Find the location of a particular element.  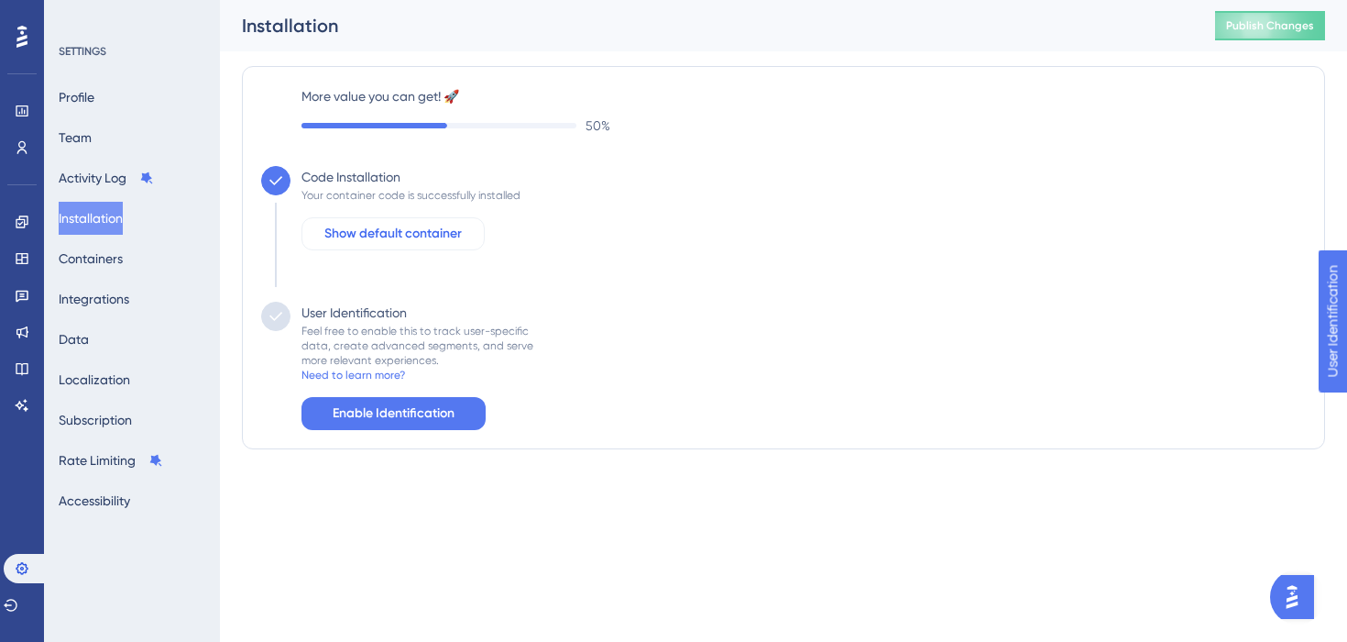

button: Profile is located at coordinates (76, 97).